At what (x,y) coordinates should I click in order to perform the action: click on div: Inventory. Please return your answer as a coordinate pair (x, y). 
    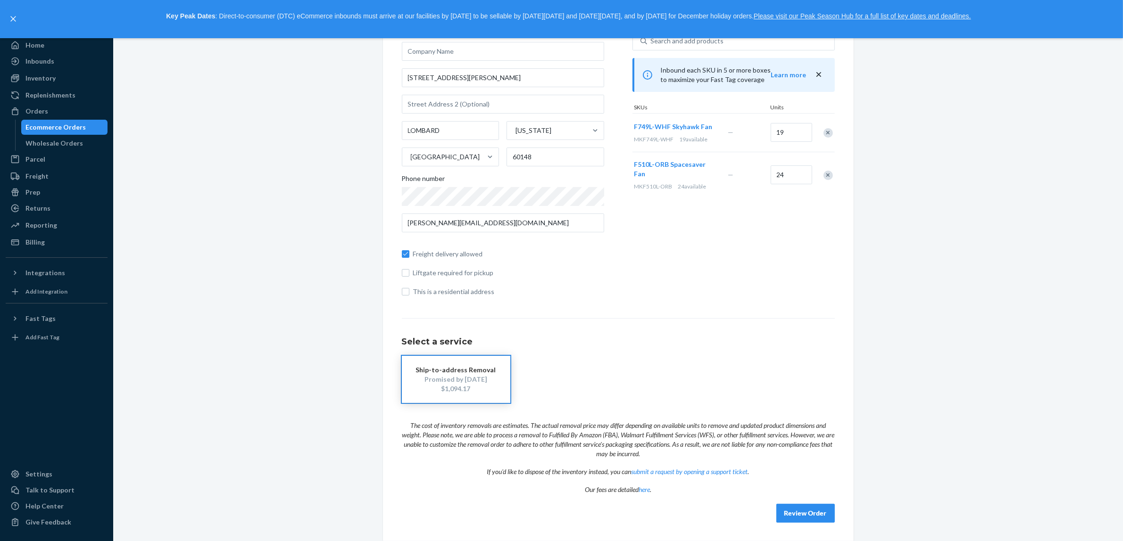
    Looking at the image, I should click on (41, 78).